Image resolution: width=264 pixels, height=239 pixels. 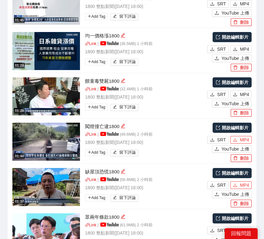 What do you see at coordinates (145, 180) in the screenshot?
I see `p: | | 56.8 MB | 2 小時前` at bounding box center [145, 180].